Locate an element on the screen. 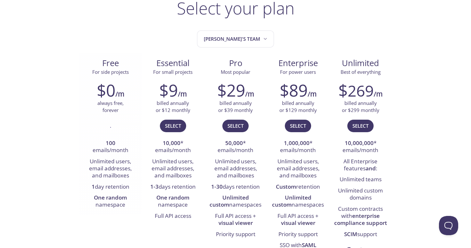 The width and height of the screenshot is (471, 248). strong: 10,000,000 is located at coordinates (359, 143).